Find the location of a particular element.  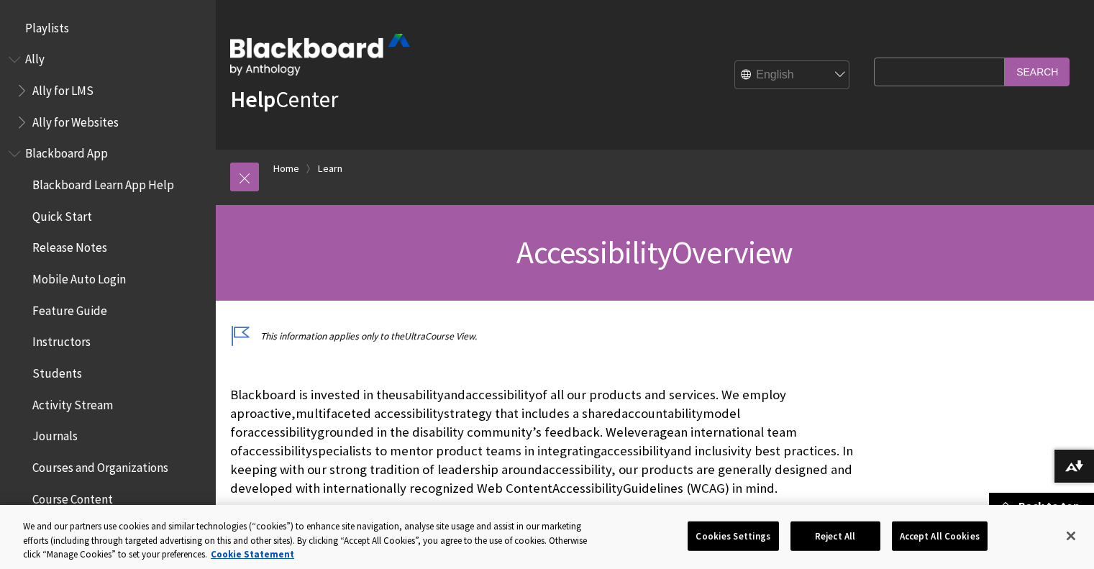

span: Courses and Organizations is located at coordinates (100, 465).